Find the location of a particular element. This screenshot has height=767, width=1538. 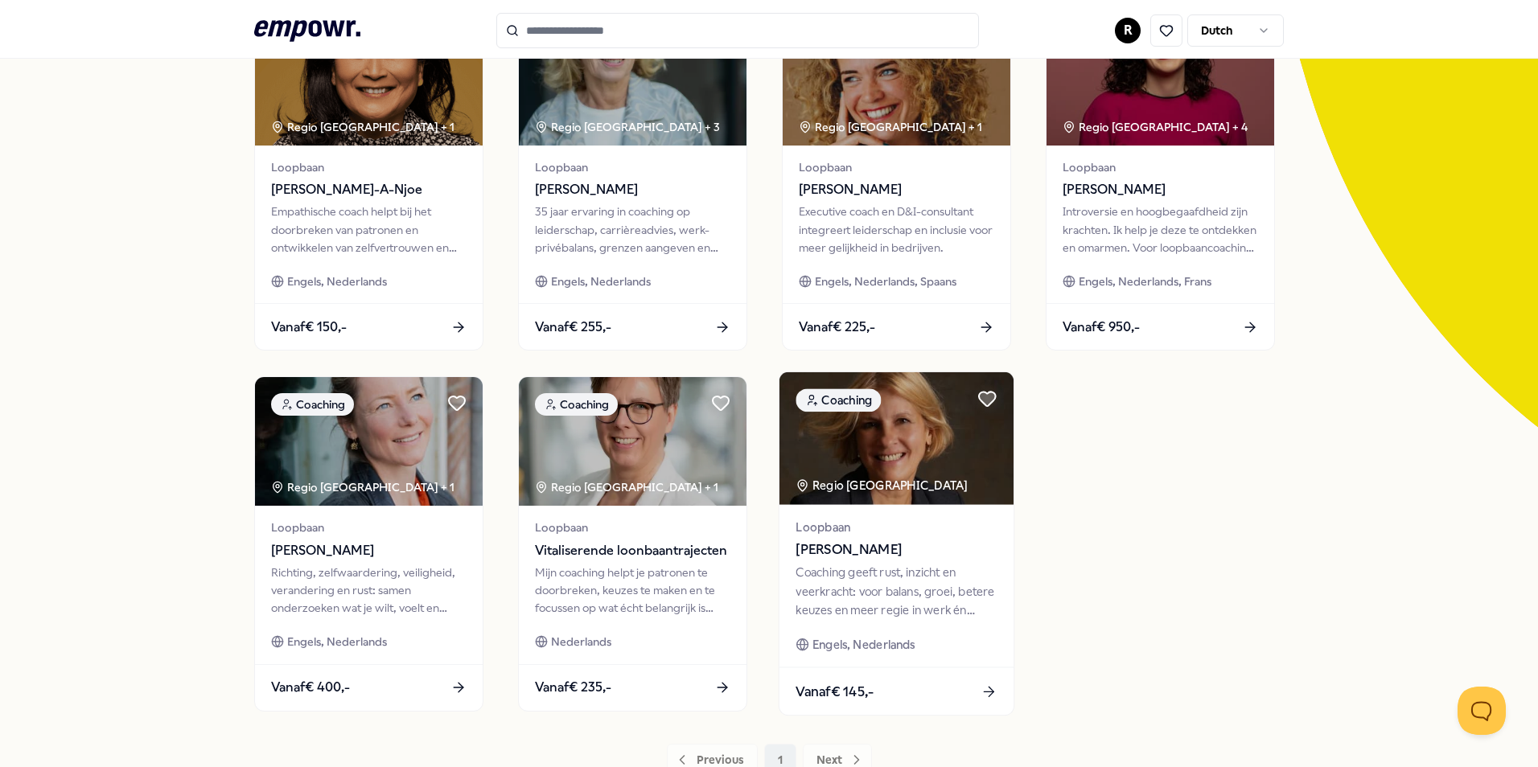

div: Mijn coaching helpt je patronen te doorbreken, keuzes te maken en te focussen op wat écht belangr... is located at coordinates (632, 590).